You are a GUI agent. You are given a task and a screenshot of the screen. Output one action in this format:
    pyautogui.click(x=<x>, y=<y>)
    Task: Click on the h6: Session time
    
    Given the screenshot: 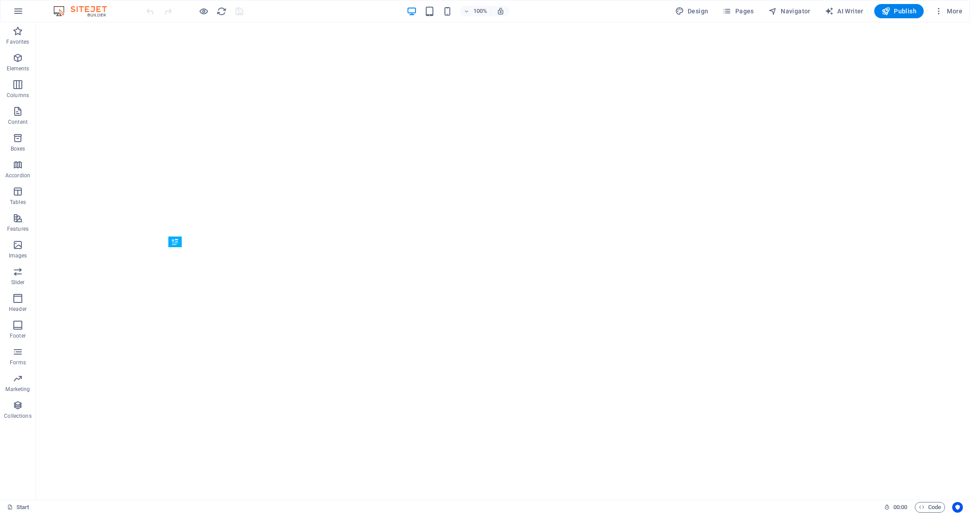 What is the action you would take?
    pyautogui.click(x=895, y=507)
    